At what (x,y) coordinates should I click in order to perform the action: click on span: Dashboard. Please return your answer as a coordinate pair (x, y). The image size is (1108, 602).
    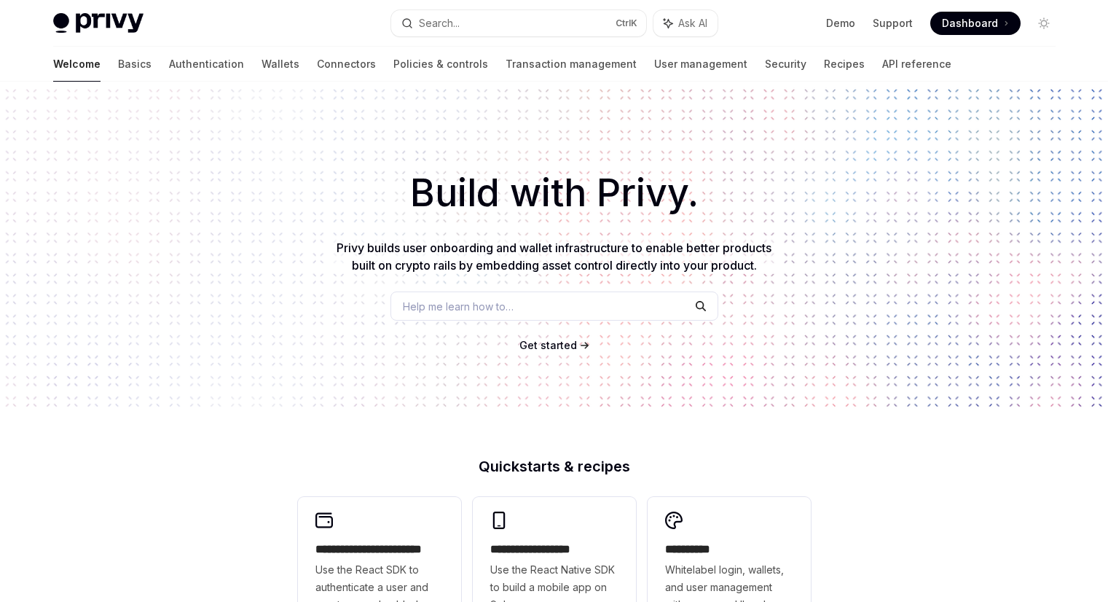
    Looking at the image, I should click on (970, 23).